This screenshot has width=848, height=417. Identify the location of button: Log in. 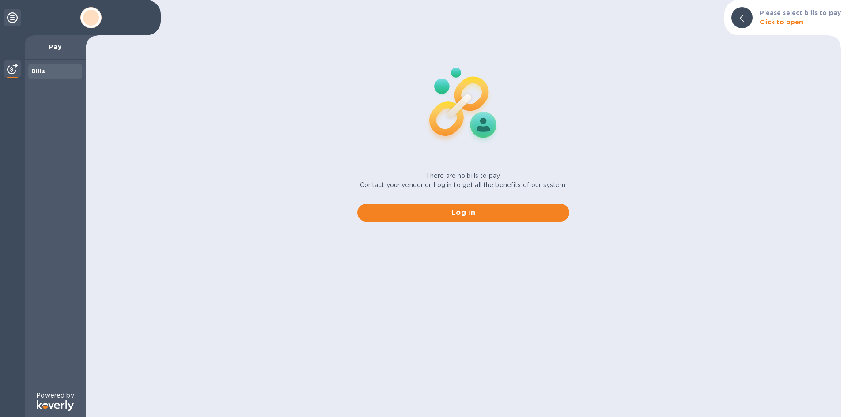
(463, 213).